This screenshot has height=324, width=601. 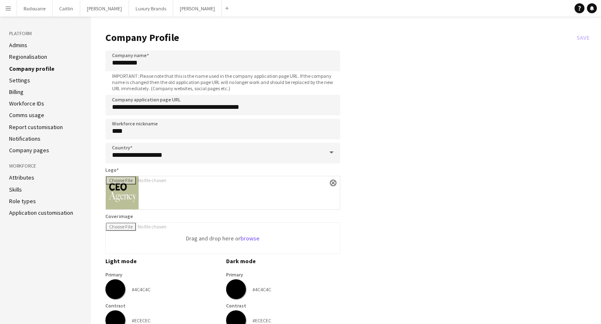 I want to click on a: Skills, so click(x=15, y=189).